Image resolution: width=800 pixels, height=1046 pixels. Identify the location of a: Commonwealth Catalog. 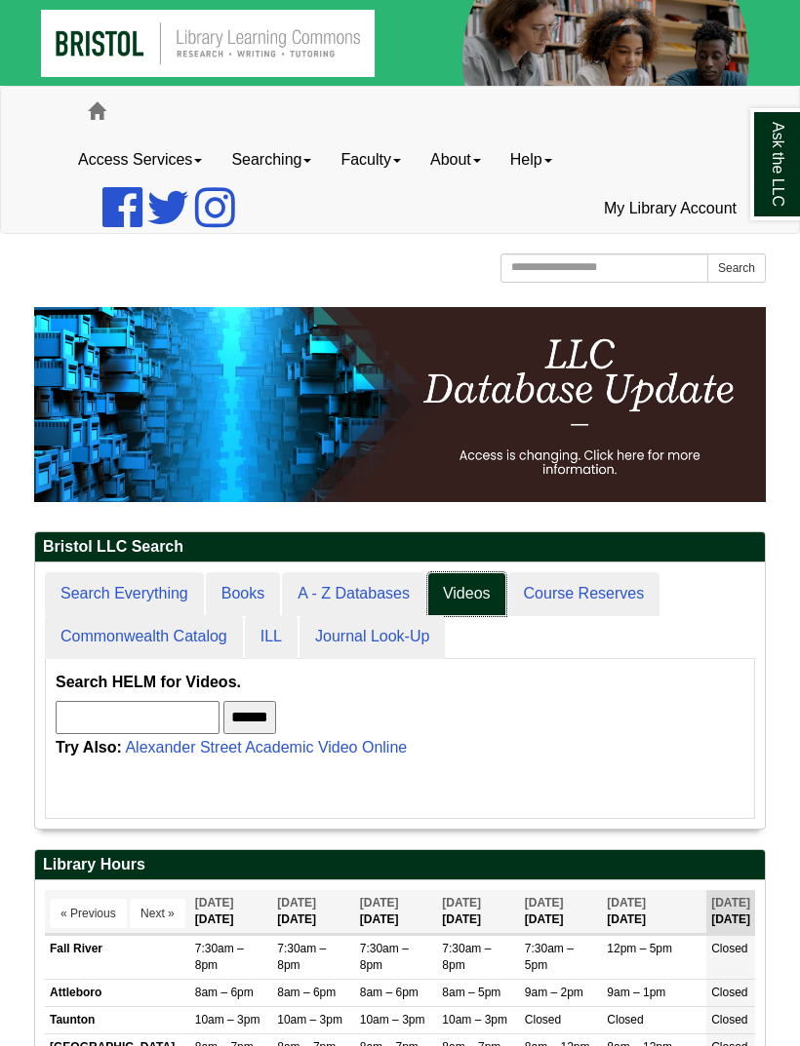
(143, 637).